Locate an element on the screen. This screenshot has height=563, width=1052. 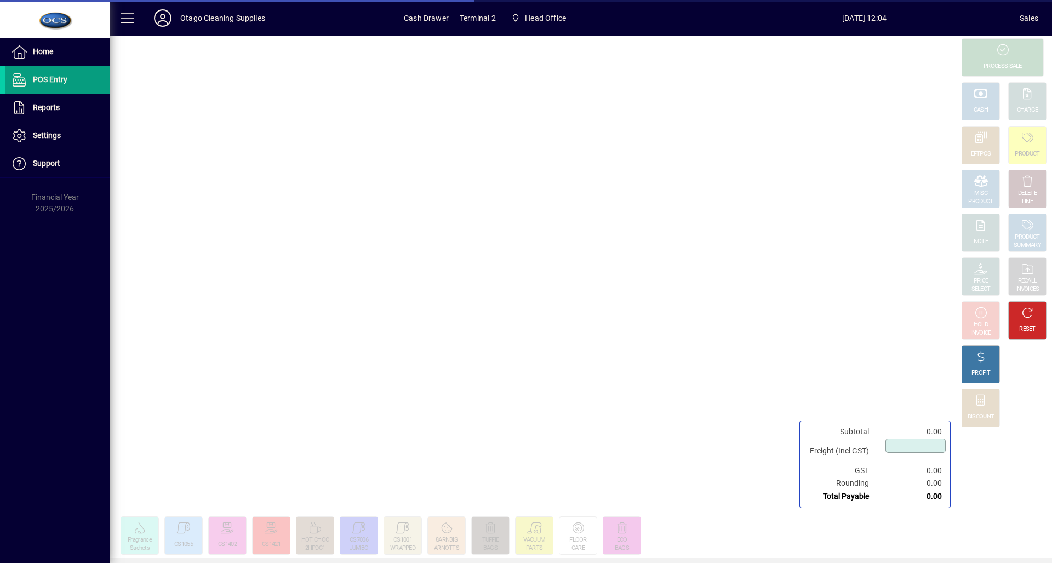
div: JUMBO is located at coordinates (359, 549).